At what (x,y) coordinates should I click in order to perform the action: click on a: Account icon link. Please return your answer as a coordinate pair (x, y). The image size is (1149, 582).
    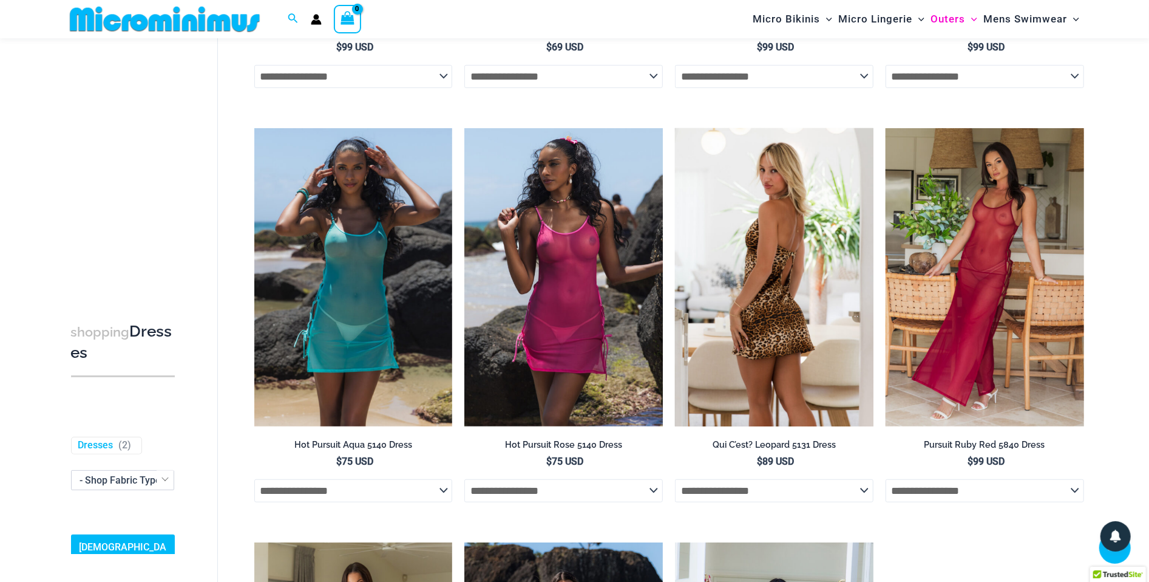
    Looking at the image, I should click on (316, 19).